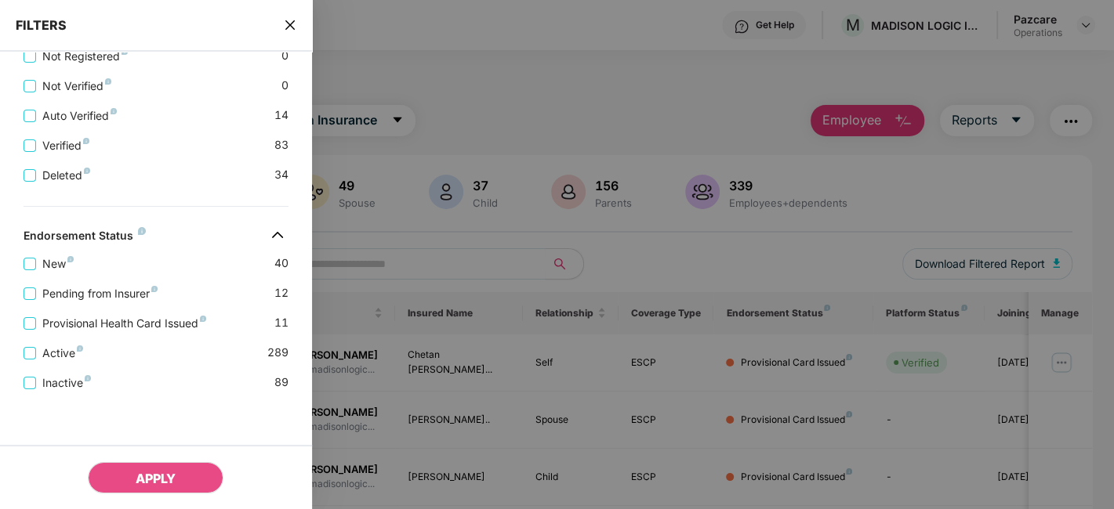  I want to click on span: 11, so click(281, 323).